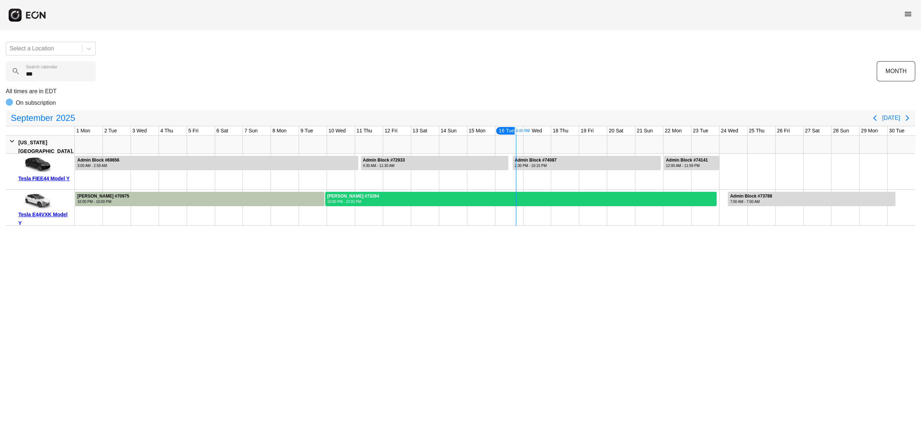 The width and height of the screenshot is (921, 421). What do you see at coordinates (306, 131) in the screenshot?
I see `div: 9 Tue` at bounding box center [306, 131].